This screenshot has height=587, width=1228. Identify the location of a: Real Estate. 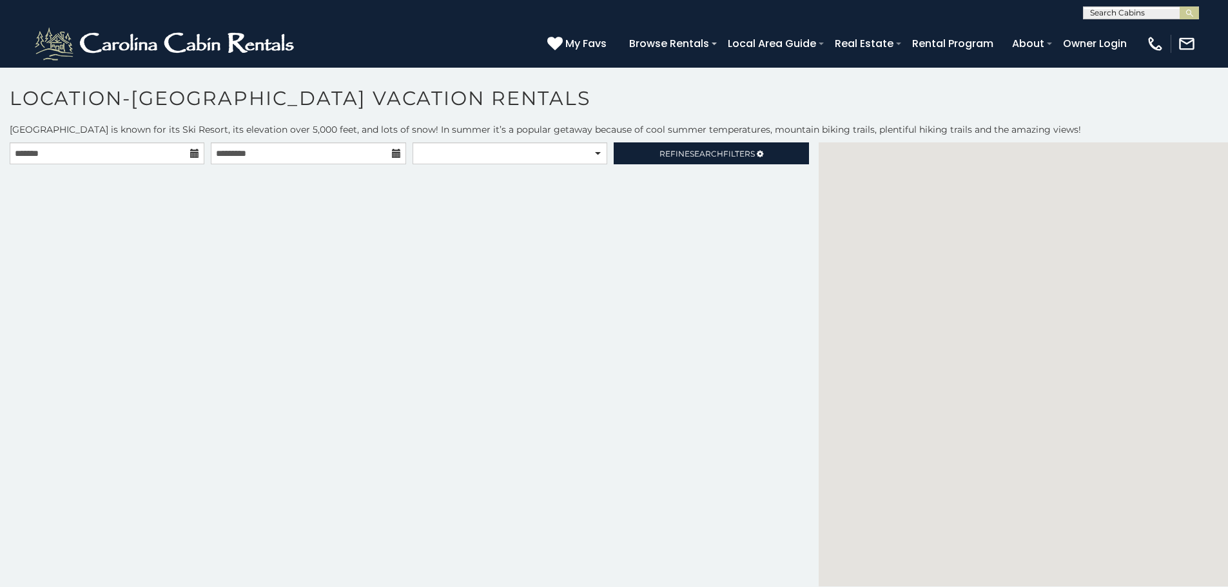
(864, 43).